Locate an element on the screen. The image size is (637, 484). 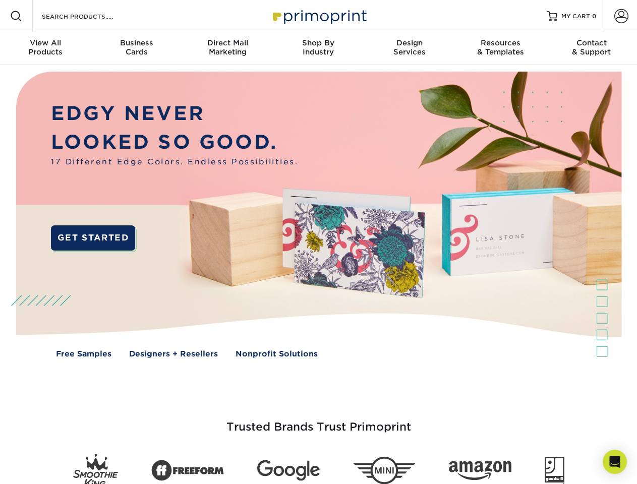
span: 17 Different Edge Colors. Endless Possibilities. is located at coordinates (175, 162).